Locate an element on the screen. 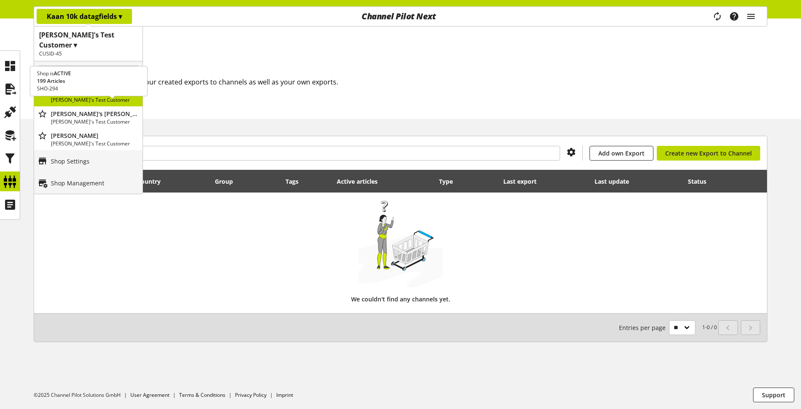 The width and height of the screenshot is (801, 409). a: Privacy Policy is located at coordinates (251, 395).